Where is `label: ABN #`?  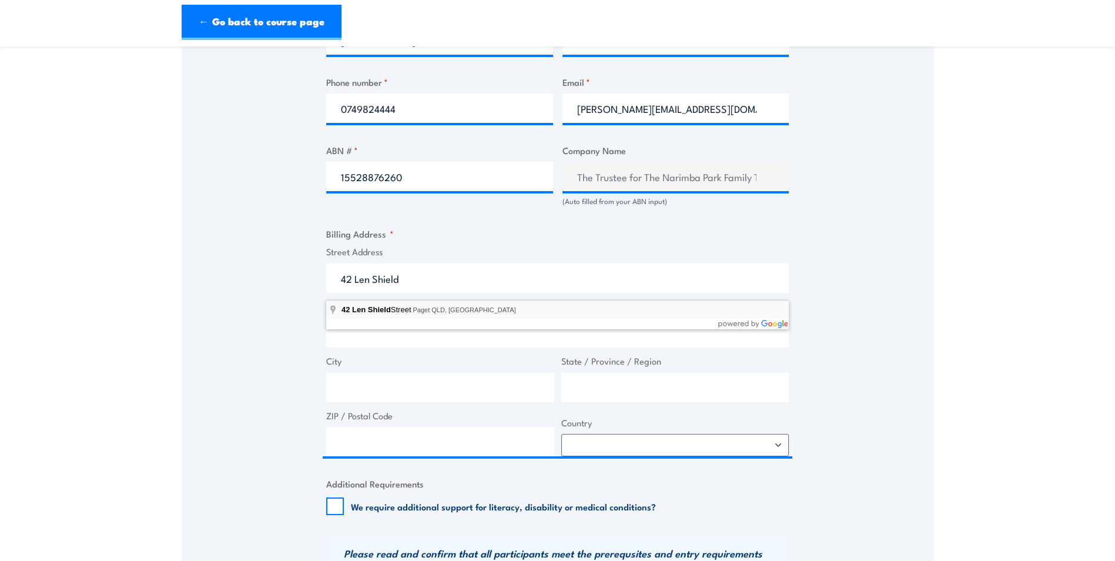
label: ABN # is located at coordinates (440, 150).